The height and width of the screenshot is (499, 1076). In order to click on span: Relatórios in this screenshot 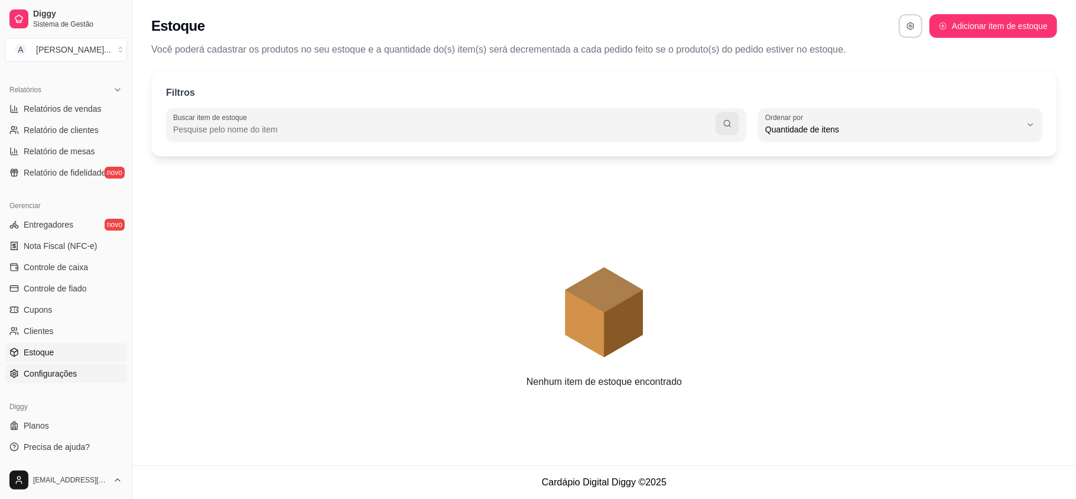, I will do `click(25, 90)`.